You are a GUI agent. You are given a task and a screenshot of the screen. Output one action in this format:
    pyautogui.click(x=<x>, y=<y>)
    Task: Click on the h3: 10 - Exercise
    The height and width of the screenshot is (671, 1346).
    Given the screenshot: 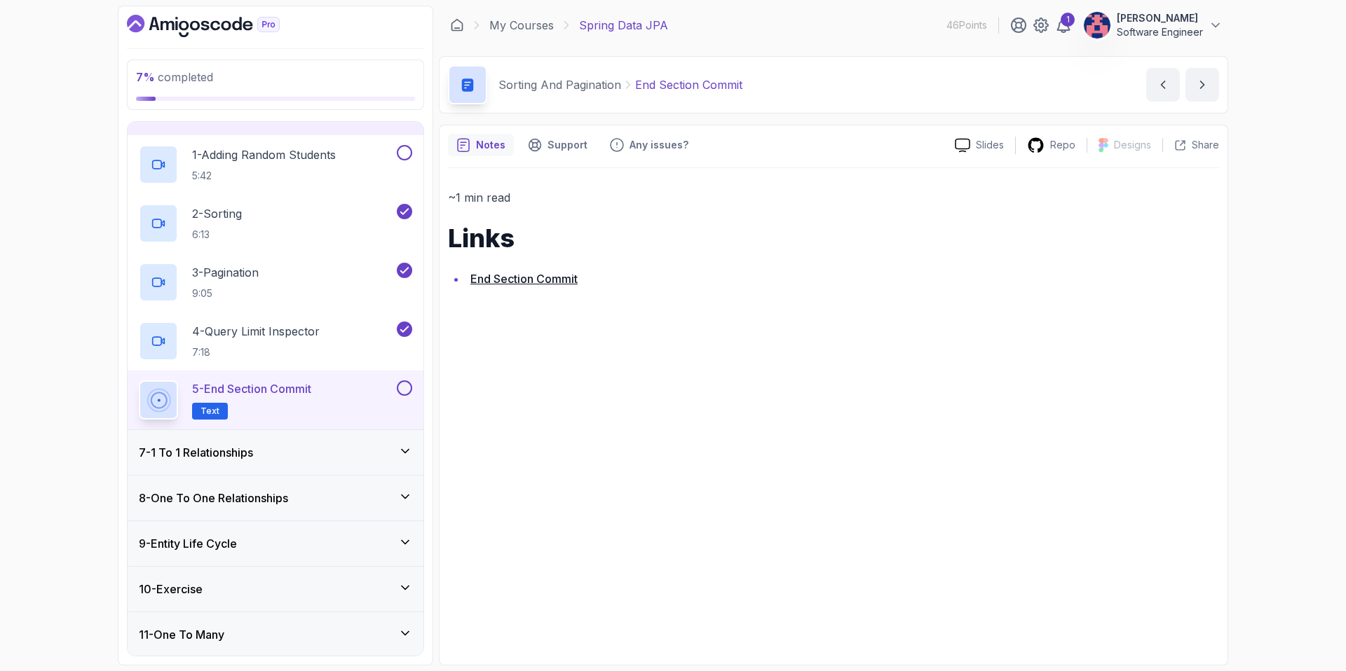 What is the action you would take?
    pyautogui.click(x=170, y=589)
    